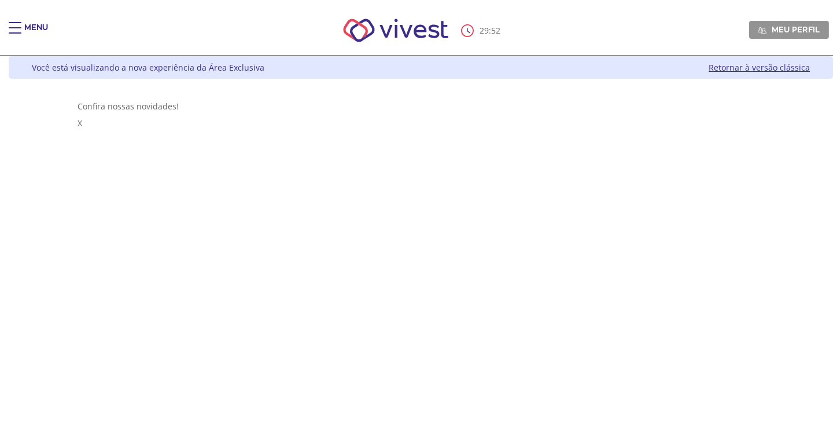 Image resolution: width=833 pixels, height=429 pixels. I want to click on span: 52, so click(496, 30).